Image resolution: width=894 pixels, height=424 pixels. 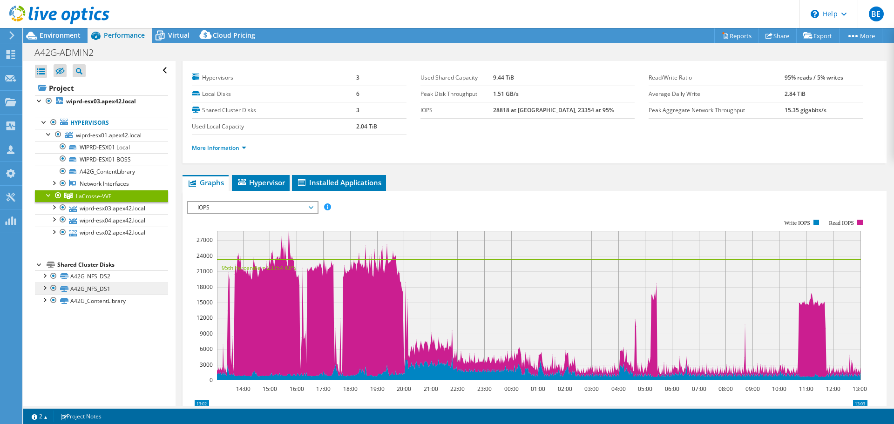 I want to click on text: 02:00, so click(x=565, y=389).